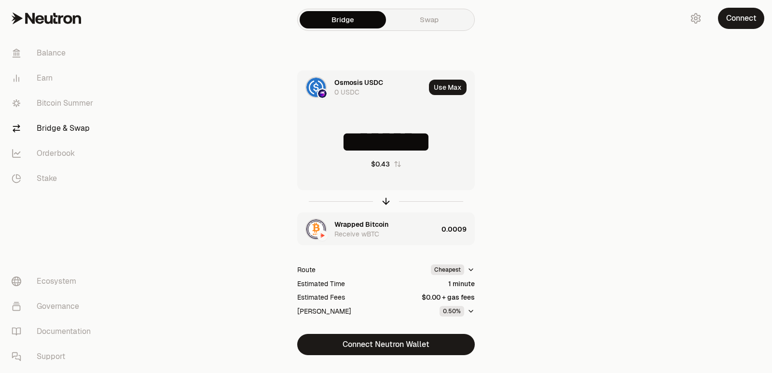 The height and width of the screenshot is (373, 772). I want to click on a: Bridge, so click(343, 20).